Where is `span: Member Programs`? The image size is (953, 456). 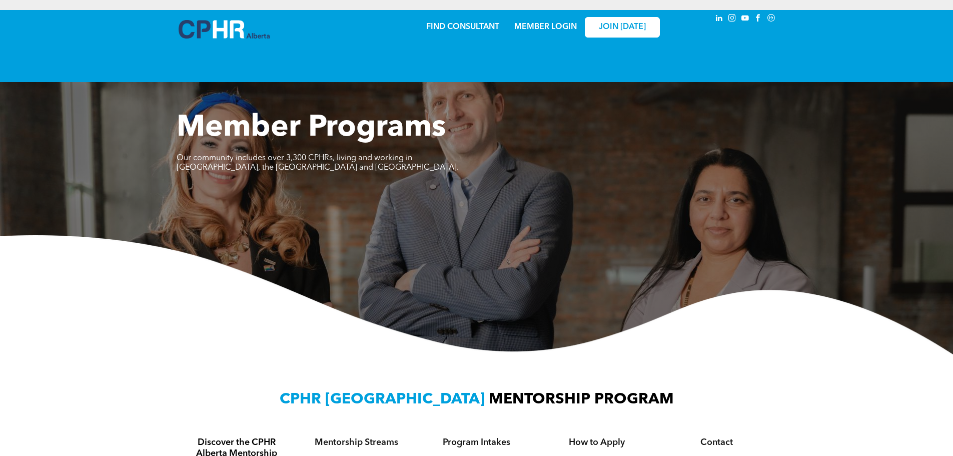 span: Member Programs is located at coordinates (311, 128).